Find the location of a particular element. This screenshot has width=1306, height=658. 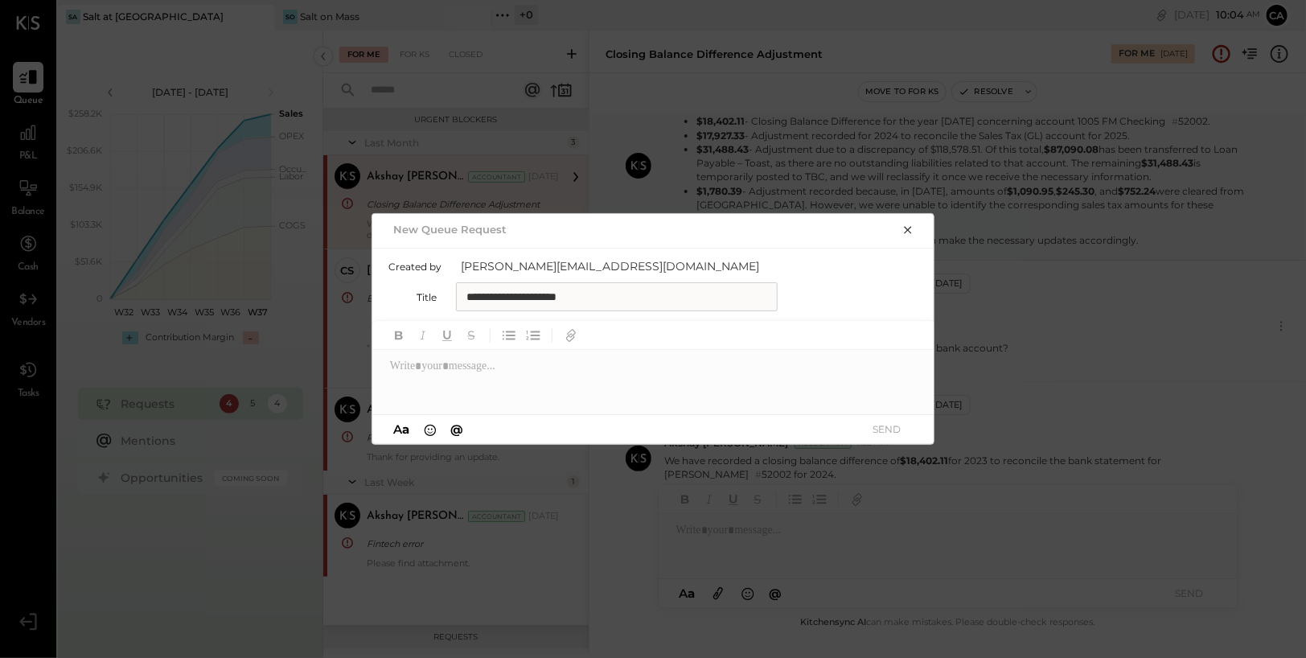

button: Italic is located at coordinates (423, 335).